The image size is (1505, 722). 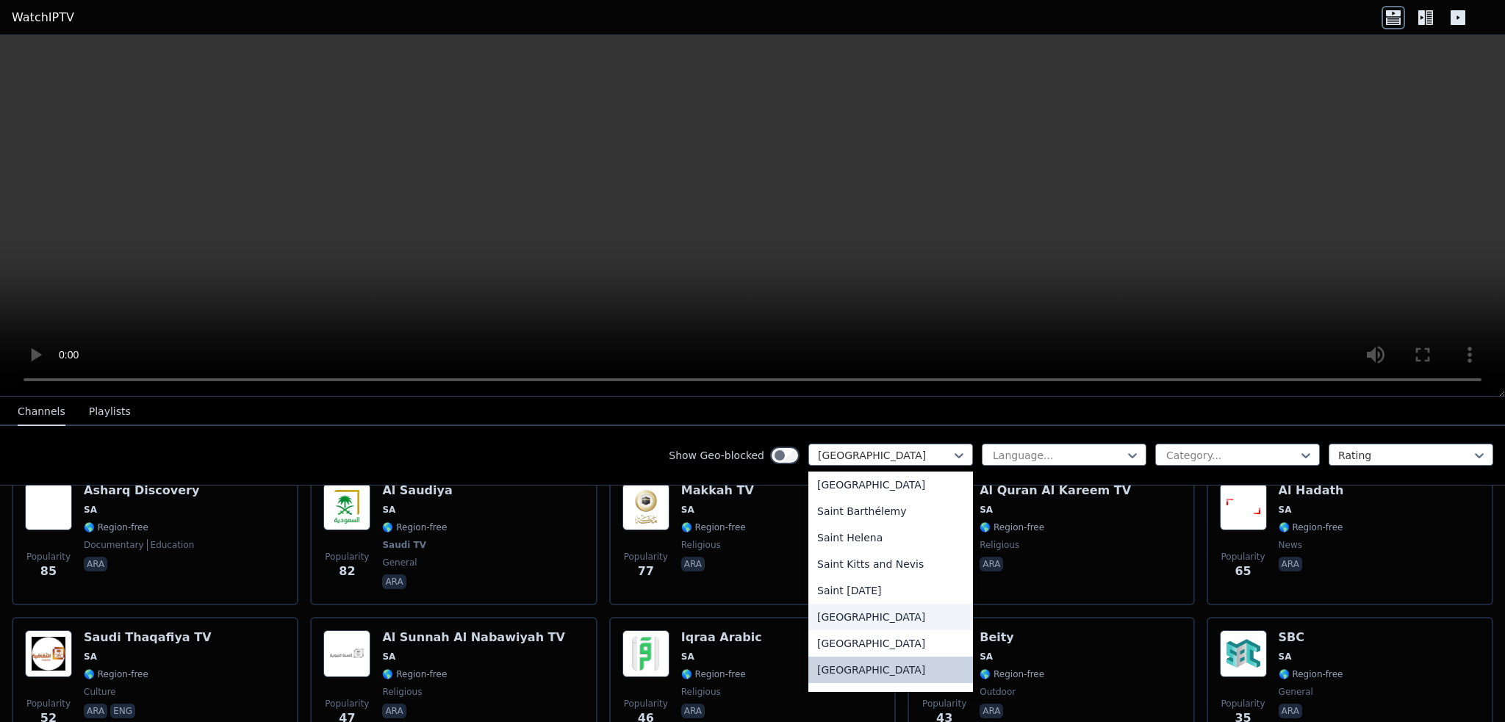 I want to click on span: news, so click(x=1290, y=545).